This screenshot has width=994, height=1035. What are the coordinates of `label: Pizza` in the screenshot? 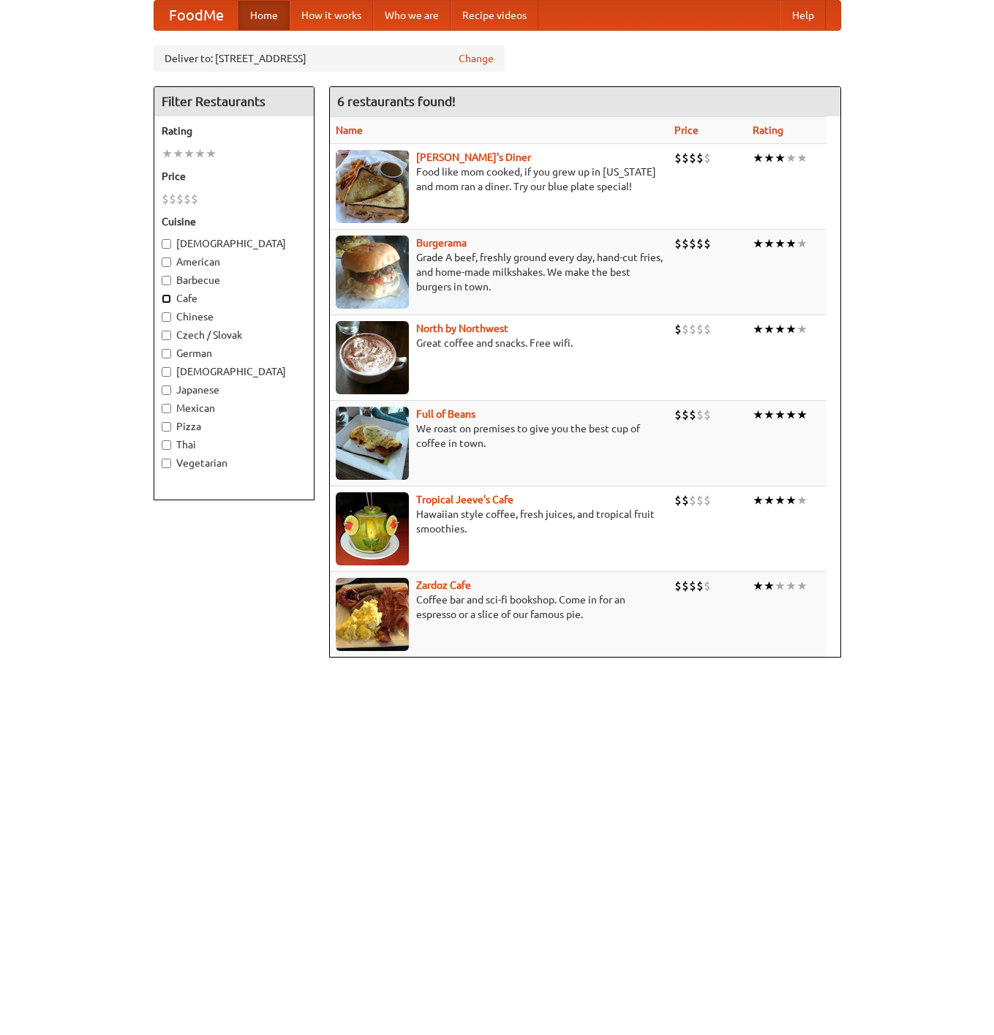 It's located at (234, 427).